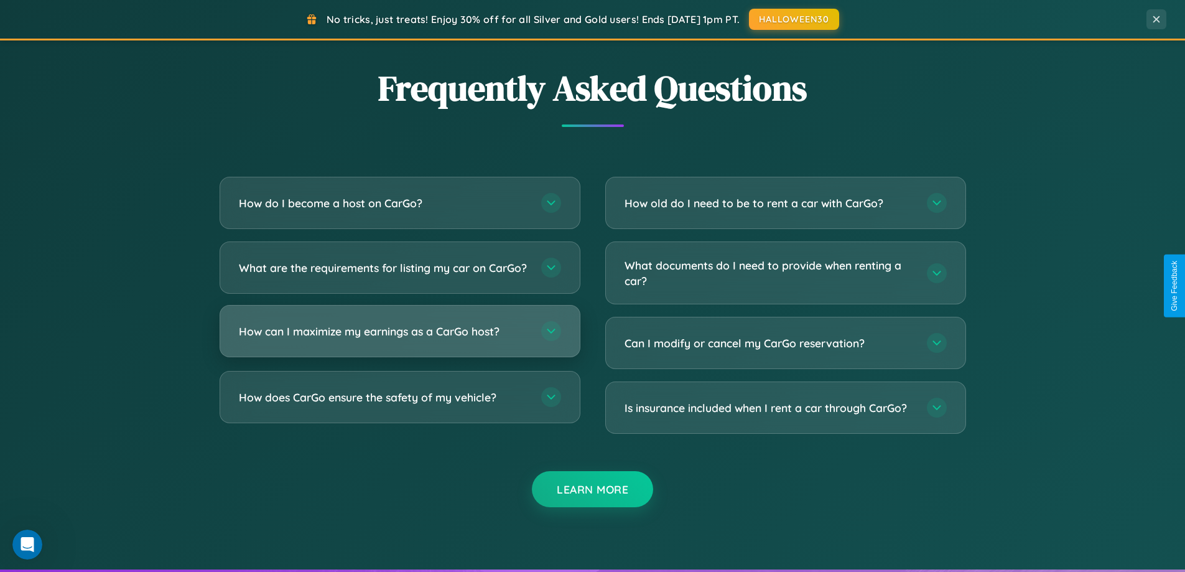 Image resolution: width=1185 pixels, height=572 pixels. I want to click on h3: How do I become a host on CarGo?, so click(384, 203).